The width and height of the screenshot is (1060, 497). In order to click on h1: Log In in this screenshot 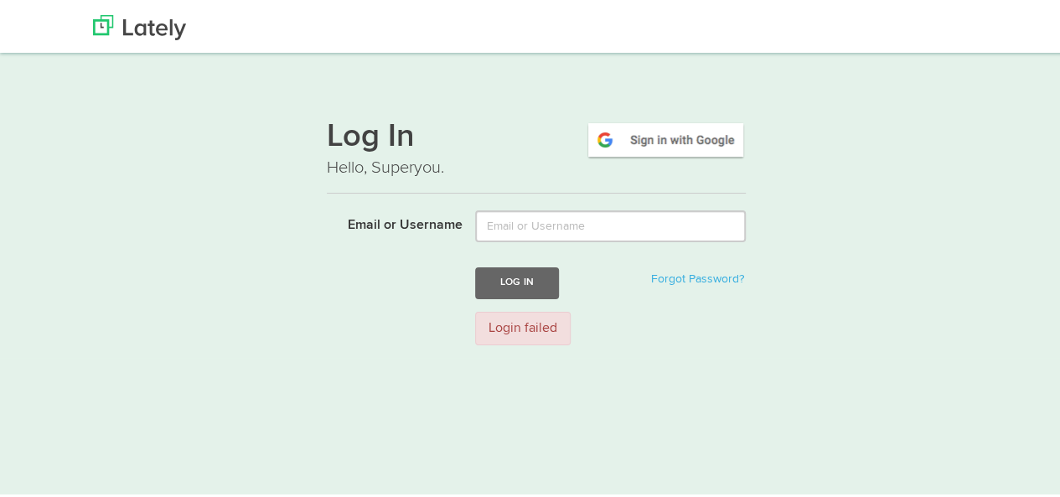, I will do `click(536, 136)`.